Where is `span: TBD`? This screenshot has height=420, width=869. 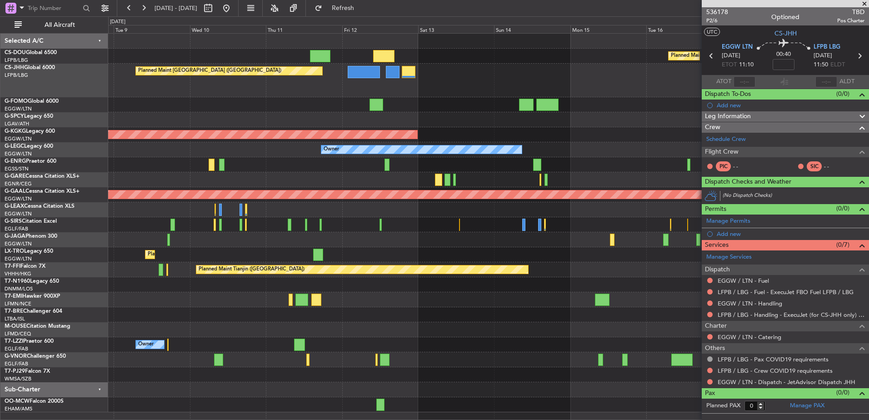 span: TBD is located at coordinates (851, 12).